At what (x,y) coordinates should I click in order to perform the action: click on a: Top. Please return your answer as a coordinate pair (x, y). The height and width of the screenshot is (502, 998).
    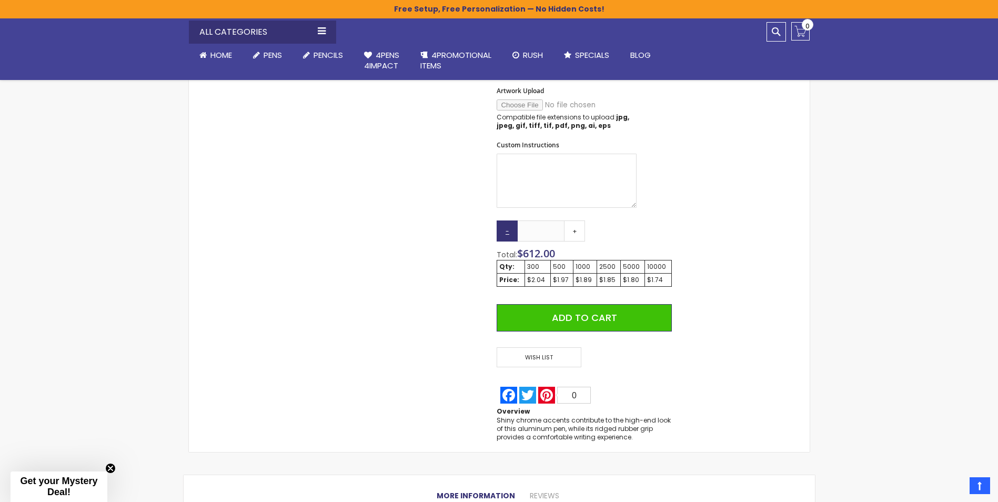
    Looking at the image, I should click on (979, 485).